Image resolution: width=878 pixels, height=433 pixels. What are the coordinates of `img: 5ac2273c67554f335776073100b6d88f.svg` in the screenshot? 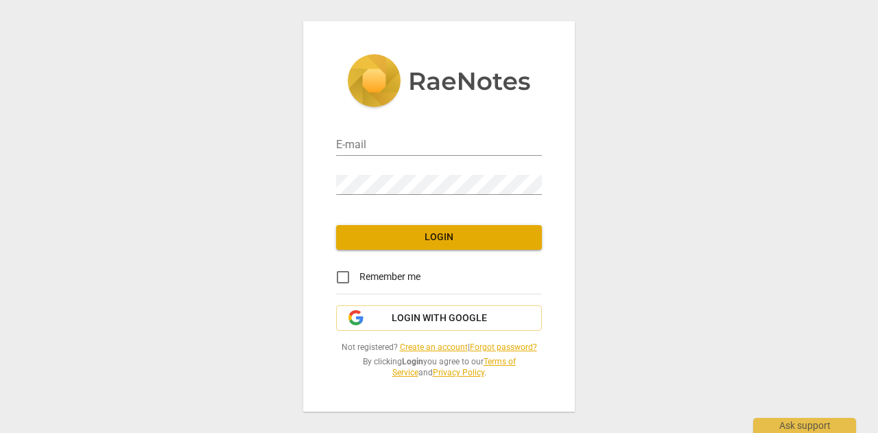 It's located at (439, 82).